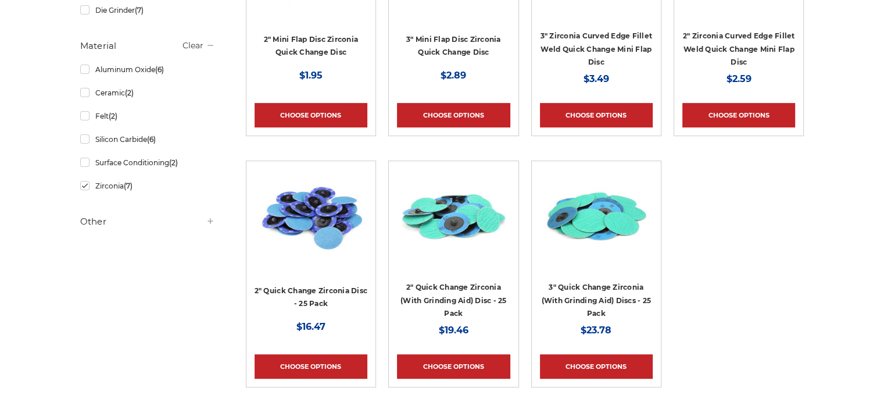 Image resolution: width=884 pixels, height=409 pixels. What do you see at coordinates (311, 244) in the screenshot?
I see `a: Assortment of 2-inch Metalworking Discs, 80 Grit, Quick Change, with durable Zirconia abrasive by...` at bounding box center [311, 244].